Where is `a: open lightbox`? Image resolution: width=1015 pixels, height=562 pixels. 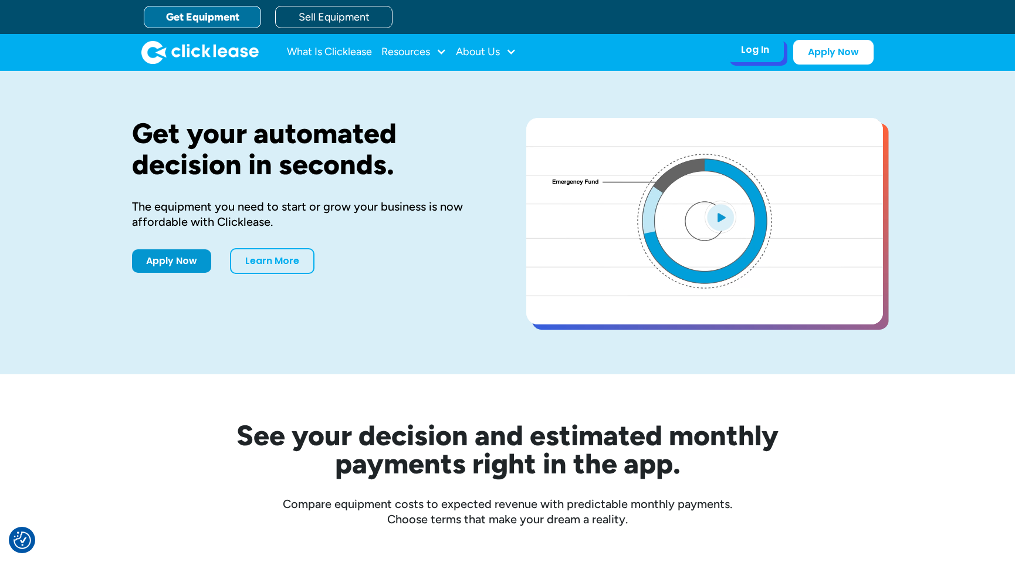 a: open lightbox is located at coordinates (705, 221).